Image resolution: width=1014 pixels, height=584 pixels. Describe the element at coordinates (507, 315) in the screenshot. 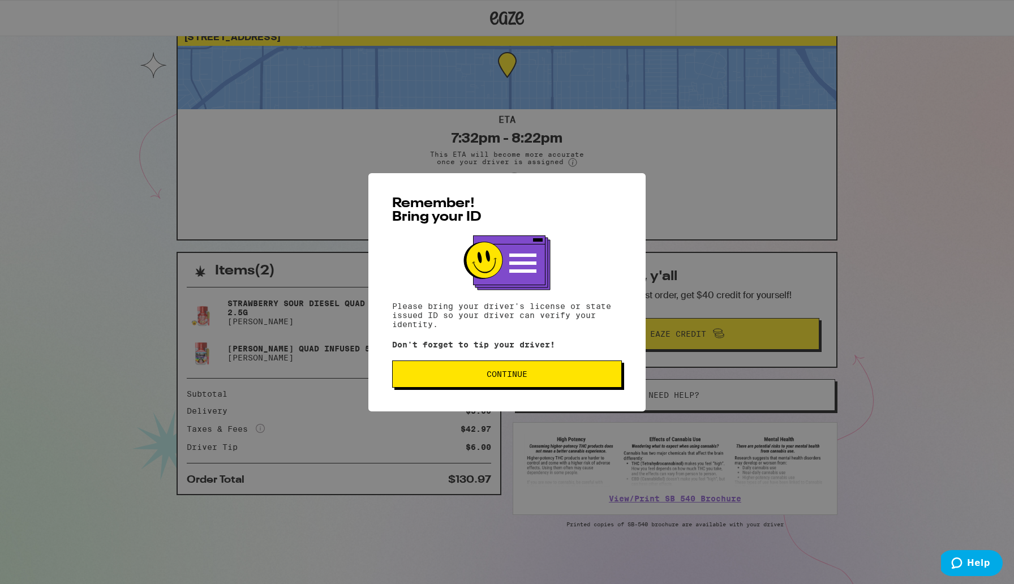

I see `p: Please bring your driver's license or state issued ID so your driver can verify your identity.` at that location.